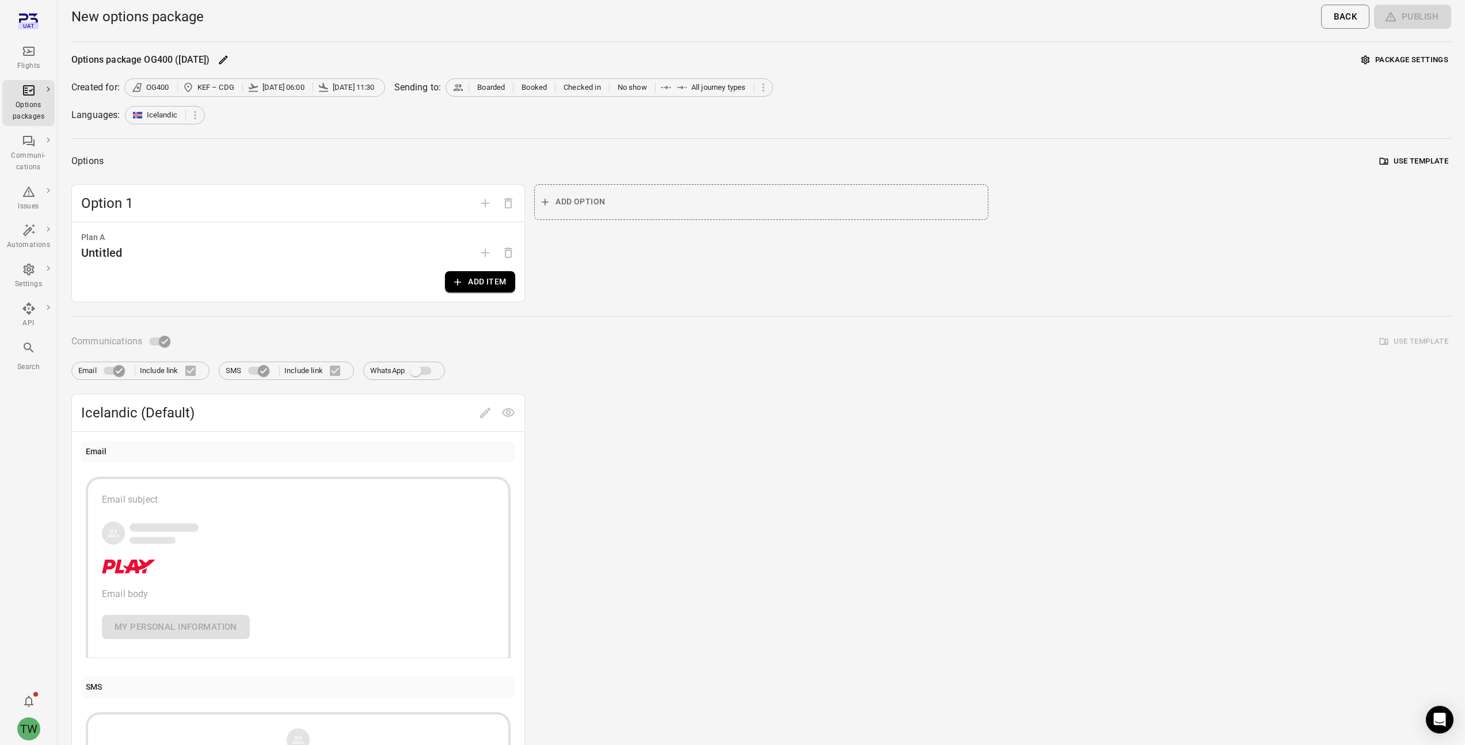  What do you see at coordinates (28, 111) in the screenshot?
I see `div: Options packages` at bounding box center [28, 111].